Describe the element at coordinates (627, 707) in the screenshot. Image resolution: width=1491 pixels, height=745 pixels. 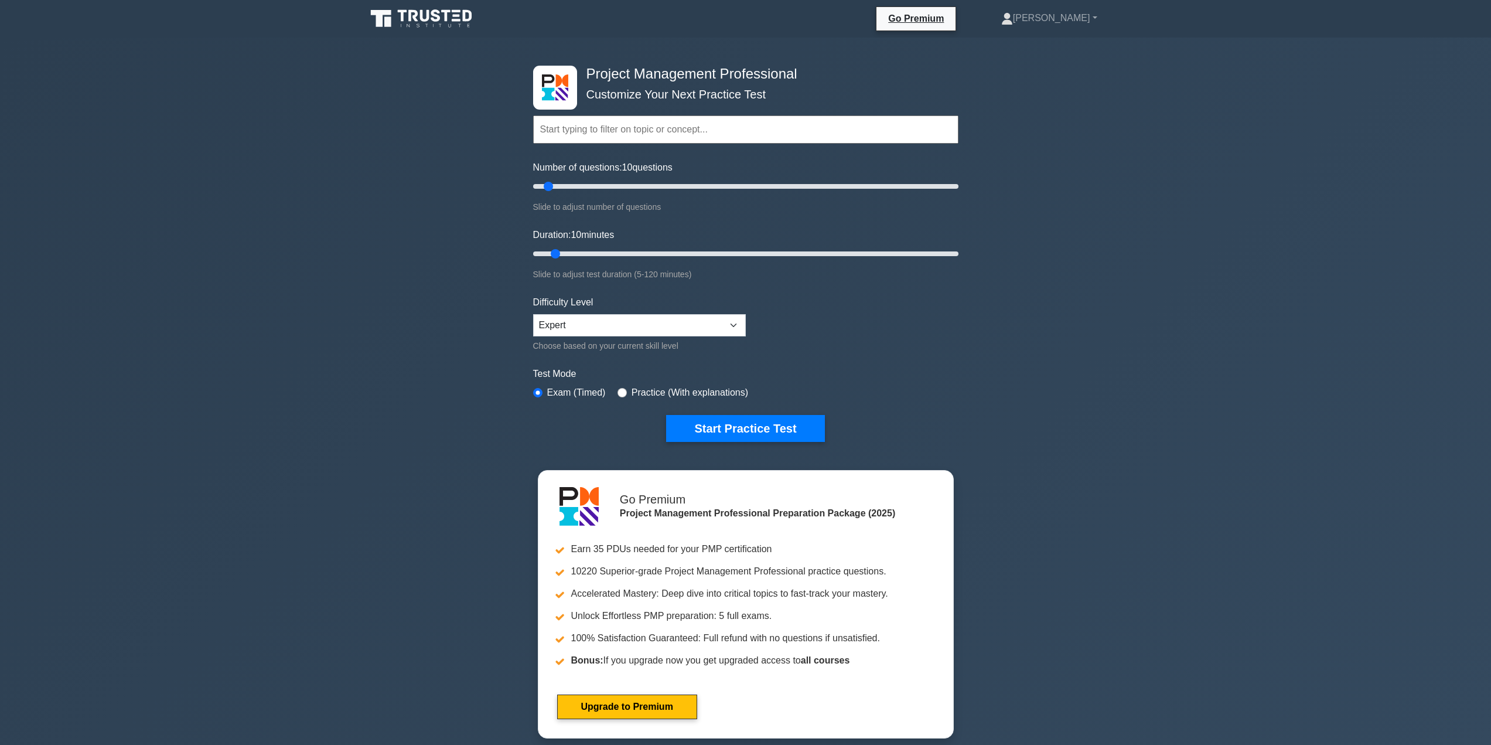
I see `a: Upgrade to Premium` at that location.